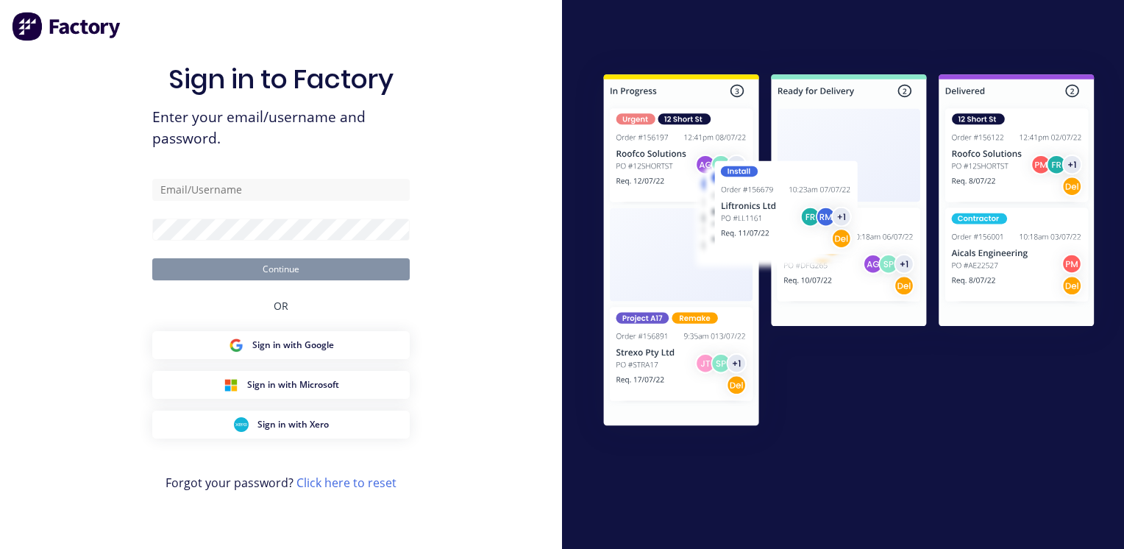 The image size is (1124, 549). Describe the element at coordinates (281, 269) in the screenshot. I see `button: Continue` at that location.